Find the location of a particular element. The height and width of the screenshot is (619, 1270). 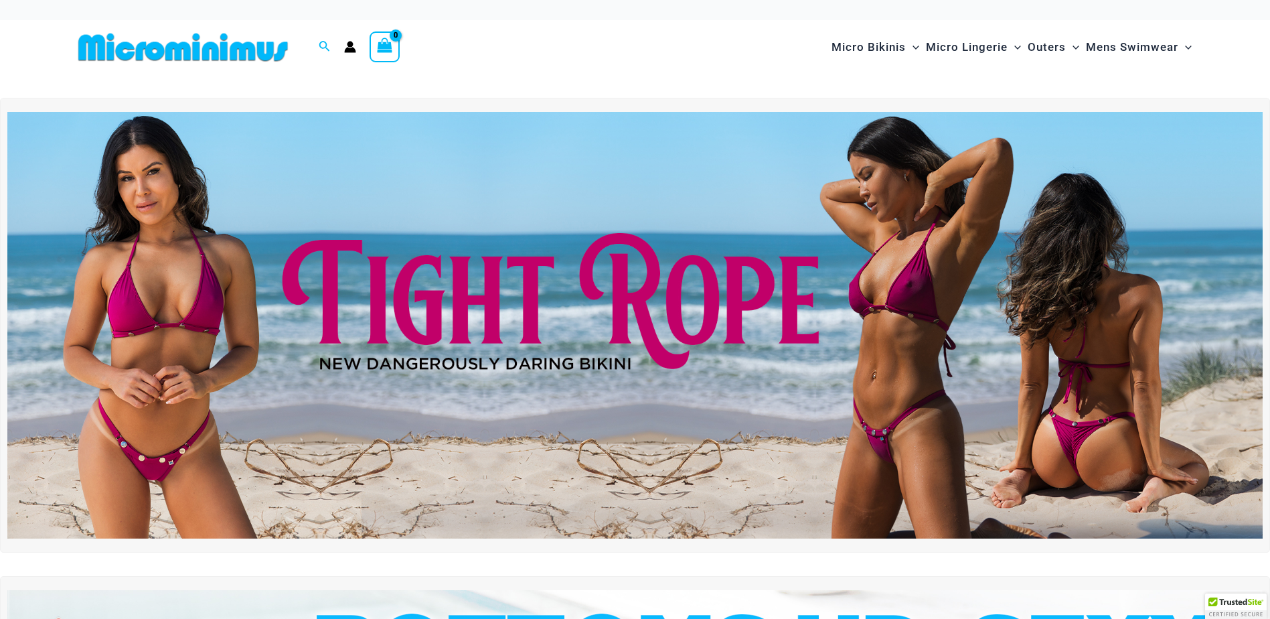

a: Micro LingerieMenu ToggleMenu Toggle is located at coordinates (974, 47).